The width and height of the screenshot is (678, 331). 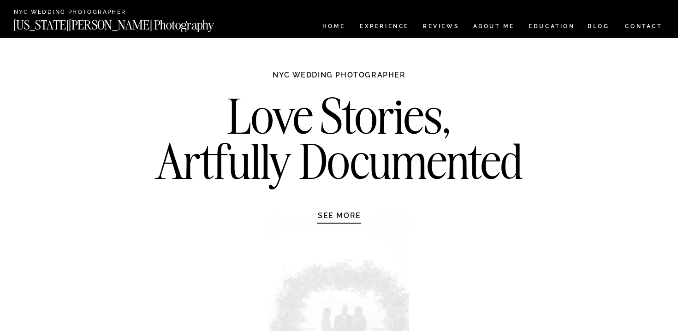 What do you see at coordinates (494, 27) in the screenshot?
I see `nav: ABOUT ME` at bounding box center [494, 27].